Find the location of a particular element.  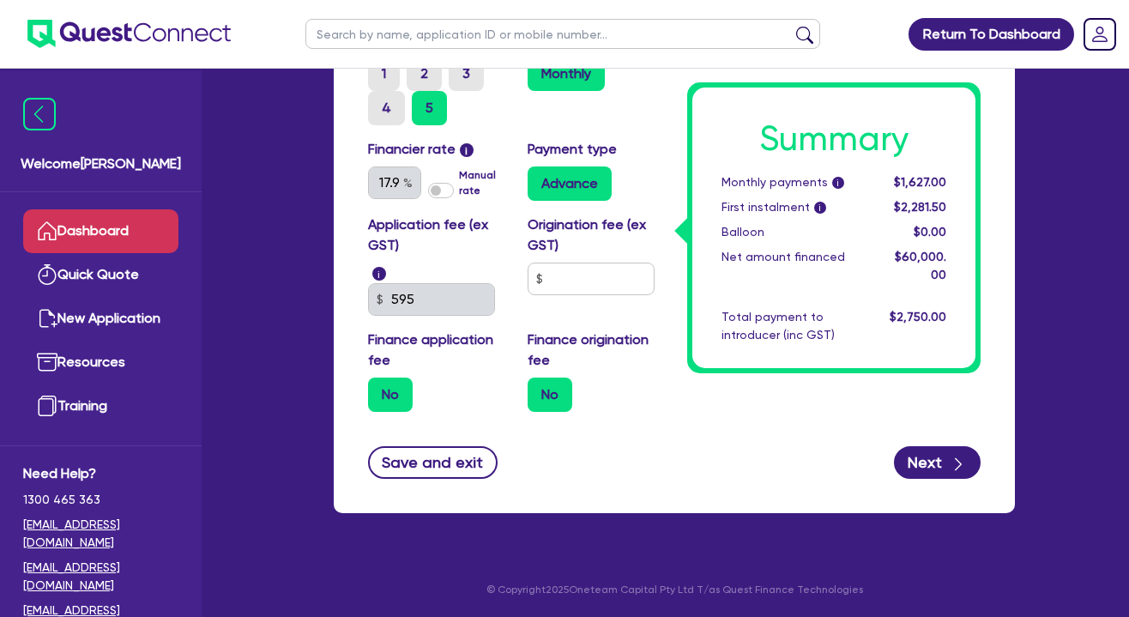

label: Finance origination fee is located at coordinates (594, 350).